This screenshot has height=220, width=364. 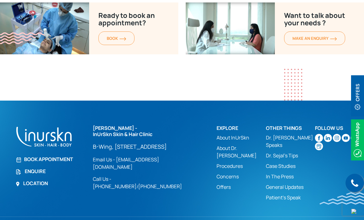 I want to click on img: dotes1, so click(x=293, y=85).